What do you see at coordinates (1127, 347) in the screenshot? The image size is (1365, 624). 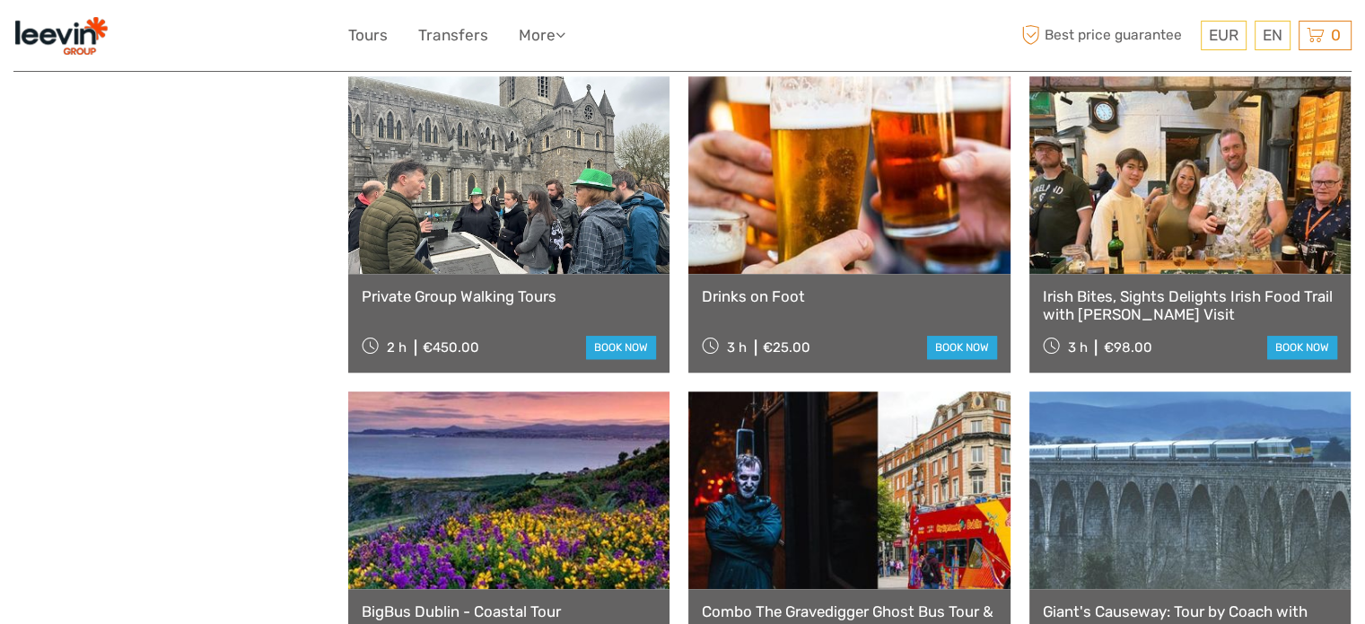 I see `div: €98.00` at bounding box center [1127, 347].